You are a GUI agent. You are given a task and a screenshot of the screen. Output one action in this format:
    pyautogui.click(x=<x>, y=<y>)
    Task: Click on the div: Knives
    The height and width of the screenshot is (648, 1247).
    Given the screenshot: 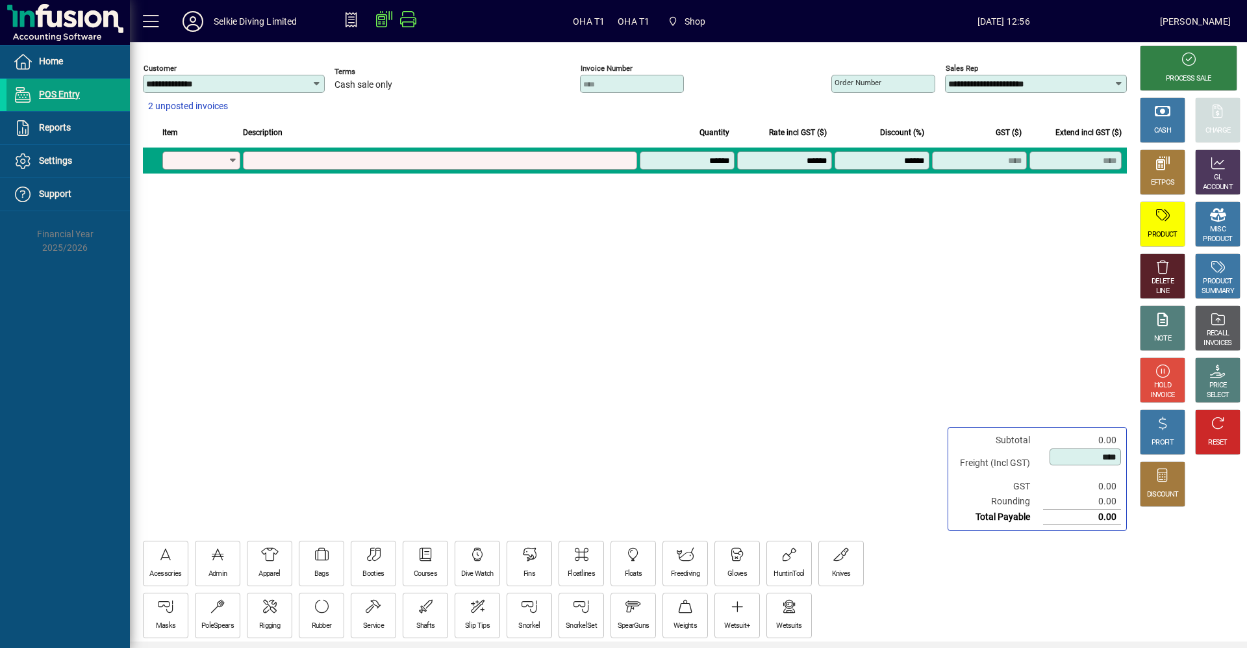 What is the action you would take?
    pyautogui.click(x=841, y=574)
    